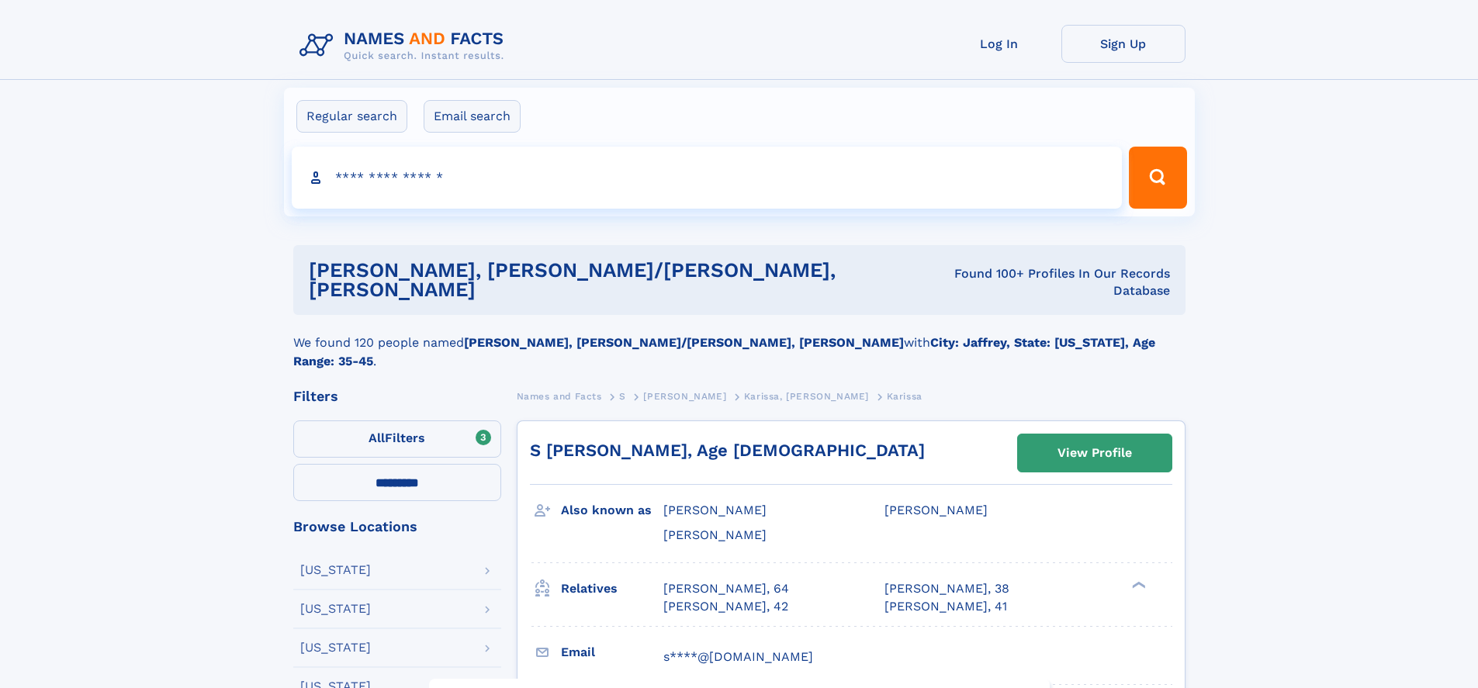 The image size is (1478, 688). I want to click on a: Log In, so click(999, 43).